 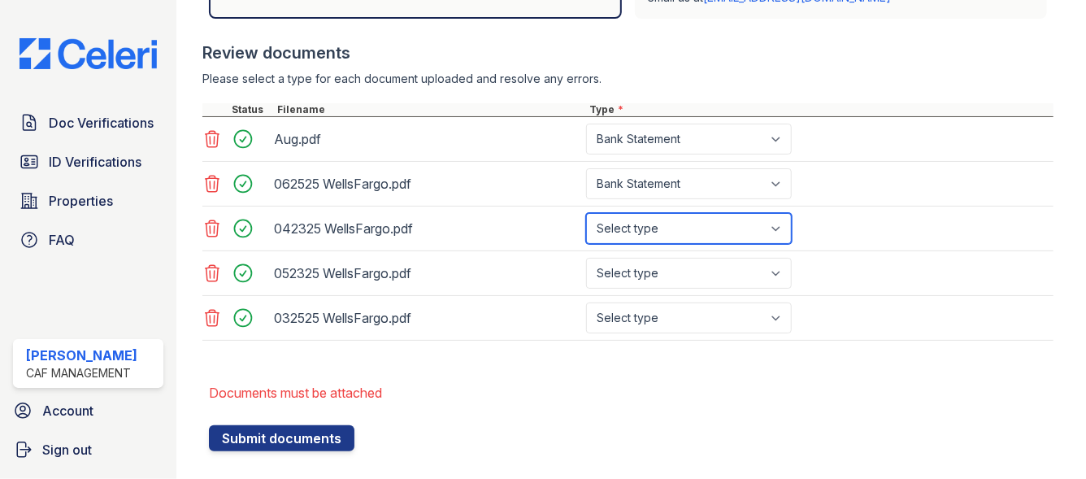 What do you see at coordinates (427, 228) in the screenshot?
I see `div: 042325 WellsFargo.pdf` at bounding box center [427, 228].